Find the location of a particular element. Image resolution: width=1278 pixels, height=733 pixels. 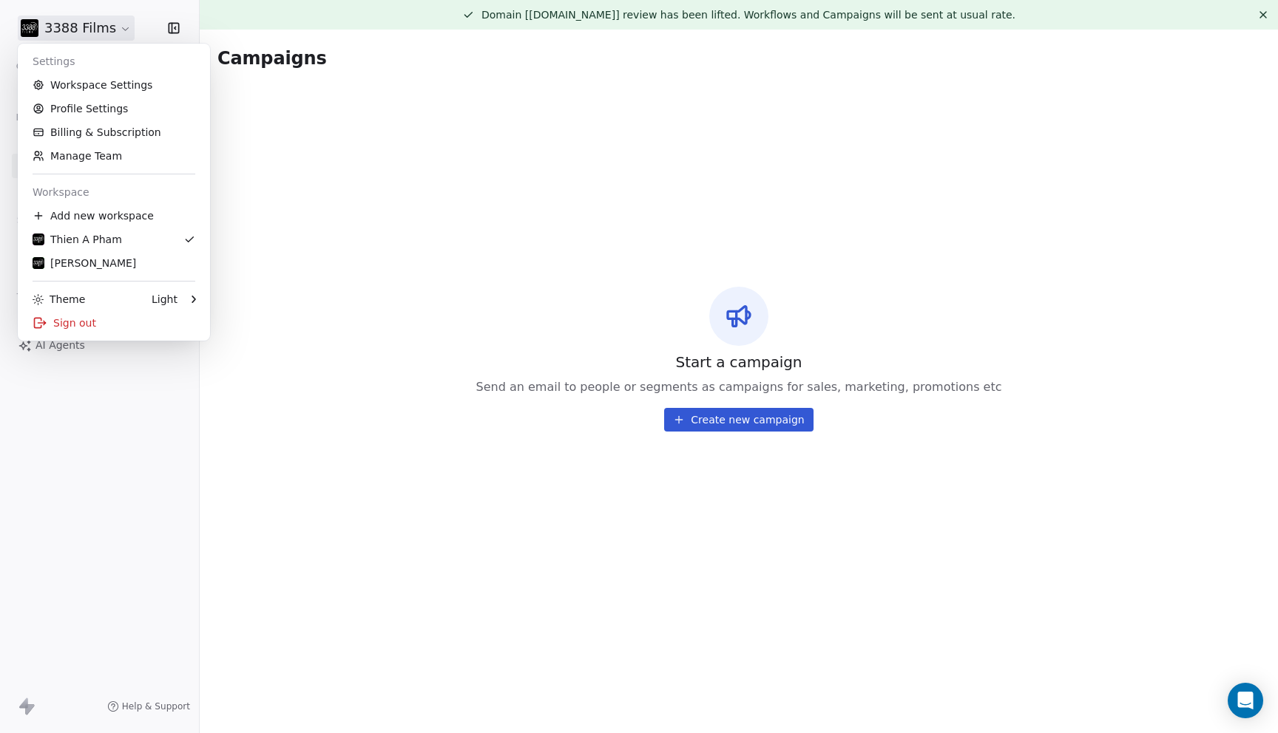

div: Light is located at coordinates (164, 299).